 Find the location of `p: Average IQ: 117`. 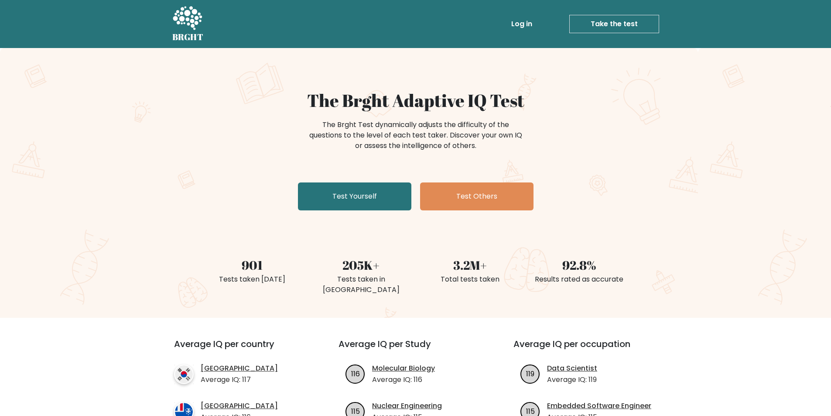

p: Average IQ: 117 is located at coordinates (239, 380).